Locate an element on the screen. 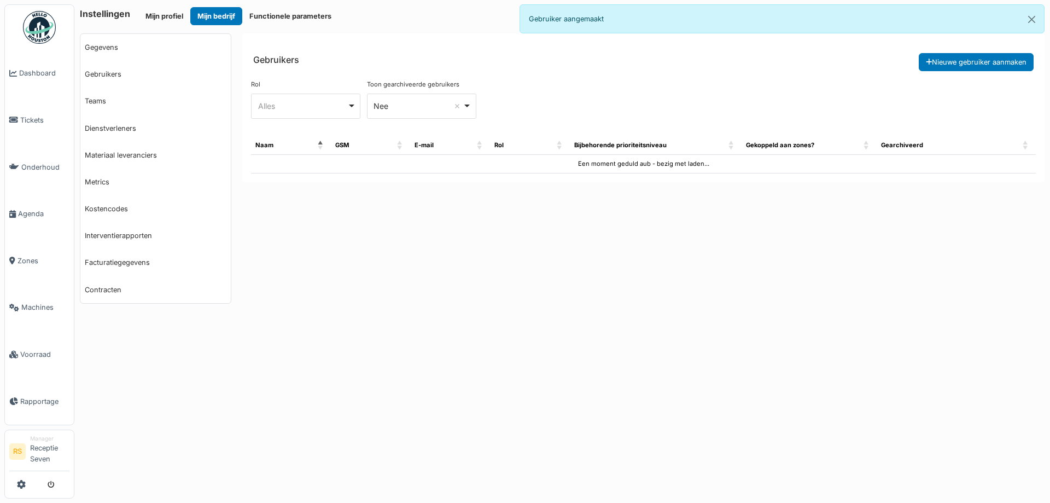  a: Machines is located at coordinates (39, 307).